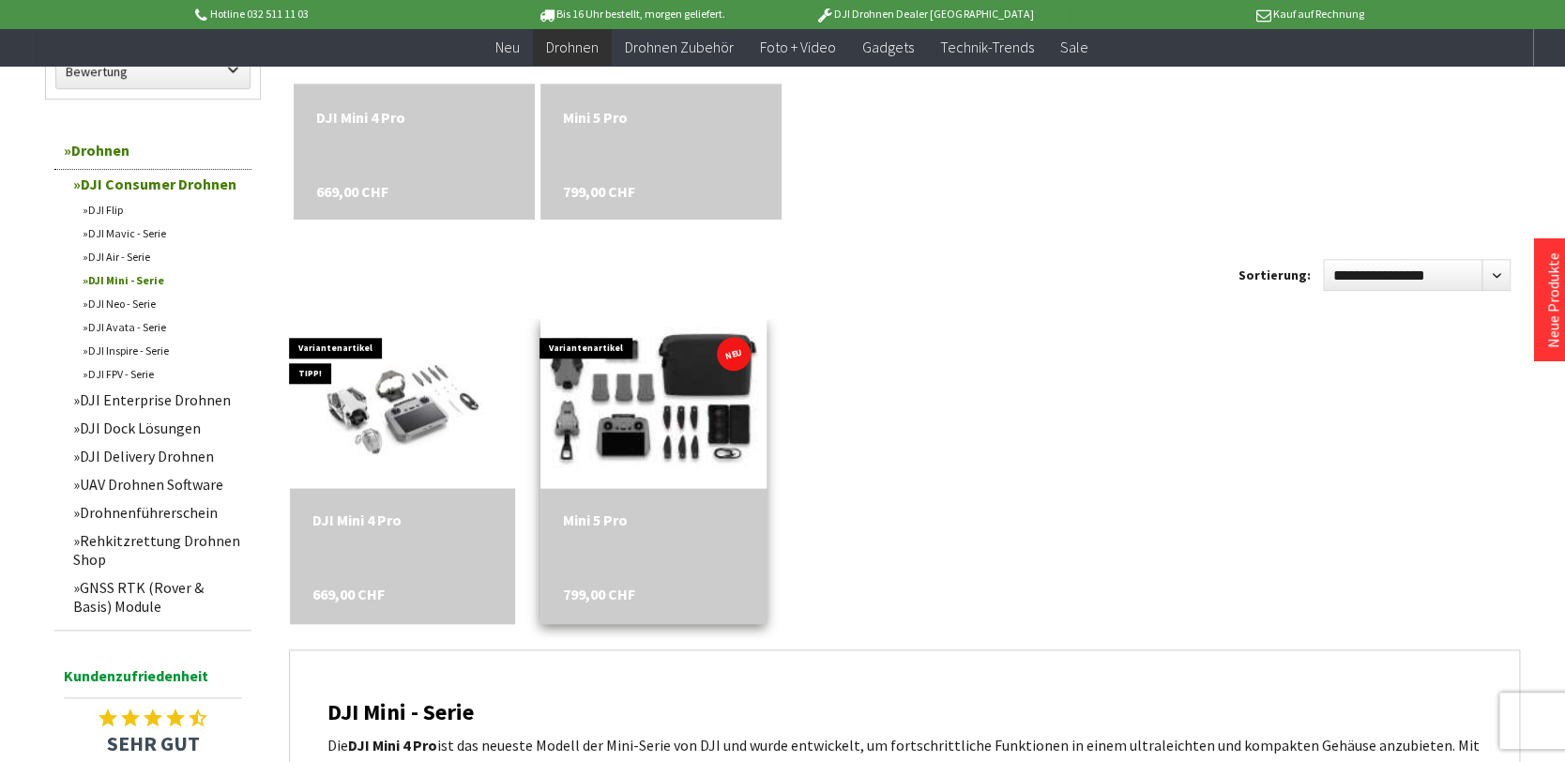  Describe the element at coordinates (158, 512) in the screenshot. I see `a: Drohnenführerschein` at that location.